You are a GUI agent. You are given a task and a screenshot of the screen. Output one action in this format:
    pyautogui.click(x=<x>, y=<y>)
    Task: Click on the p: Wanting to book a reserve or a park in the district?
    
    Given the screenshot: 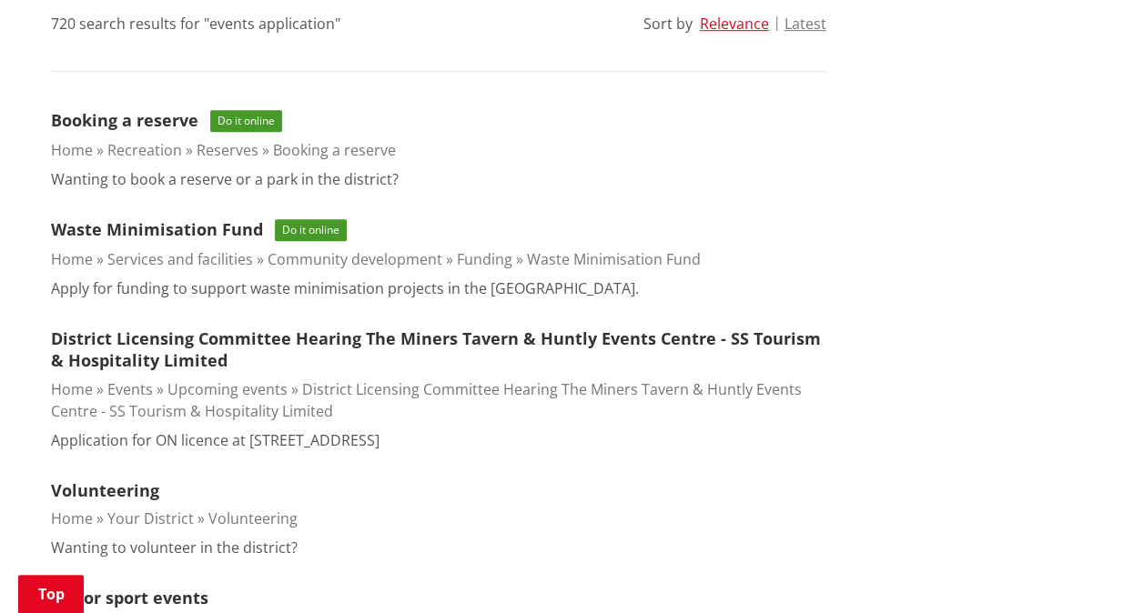 What is the action you would take?
    pyautogui.click(x=225, y=179)
    